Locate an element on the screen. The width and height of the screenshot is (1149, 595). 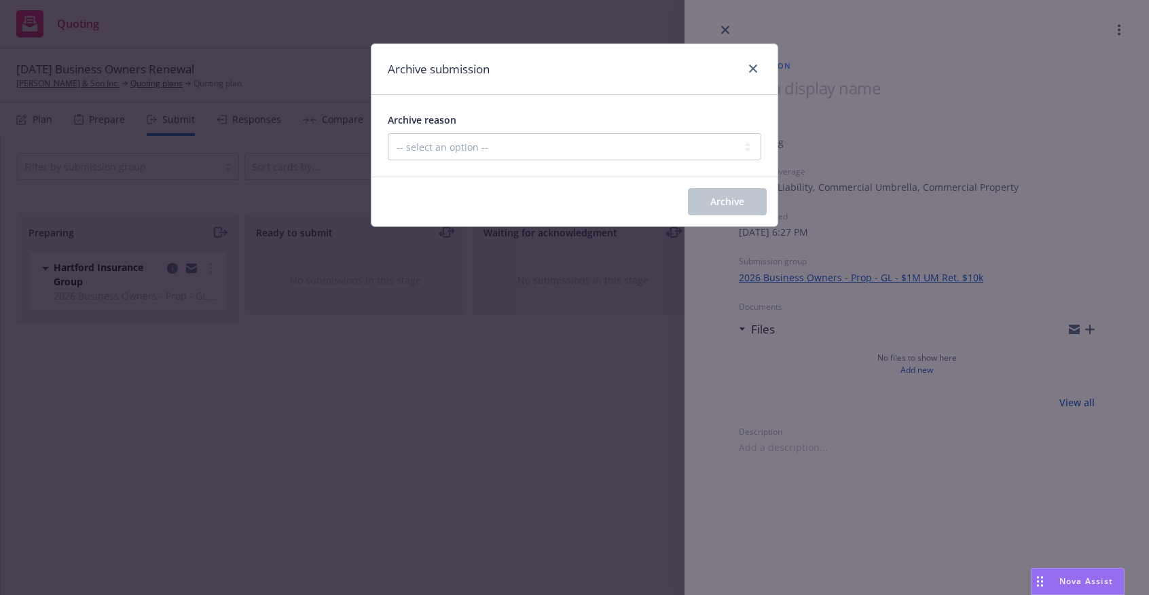
span: Archive is located at coordinates (727, 201).